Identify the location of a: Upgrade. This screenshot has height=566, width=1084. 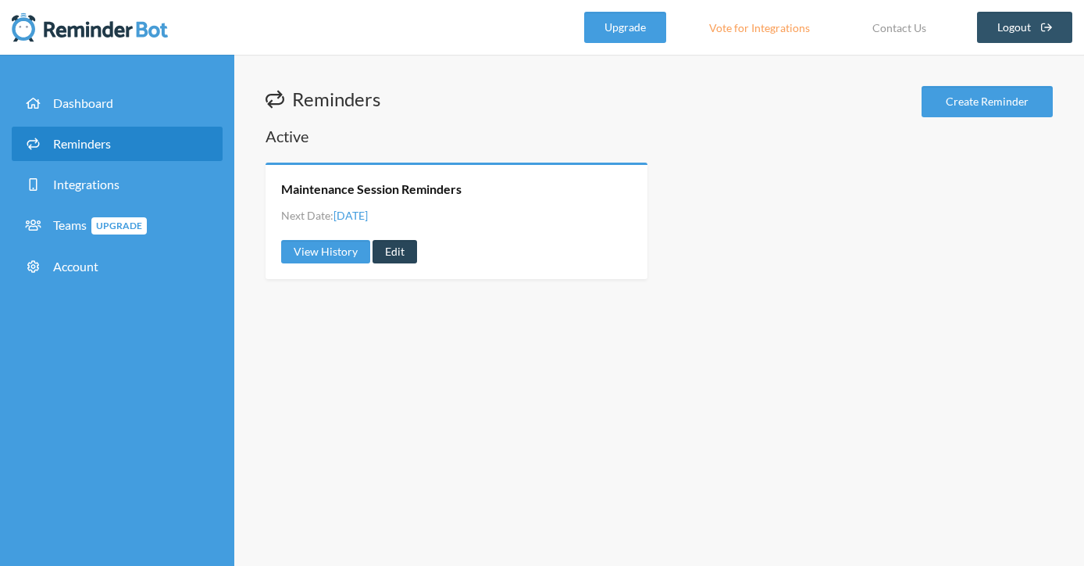
(625, 27).